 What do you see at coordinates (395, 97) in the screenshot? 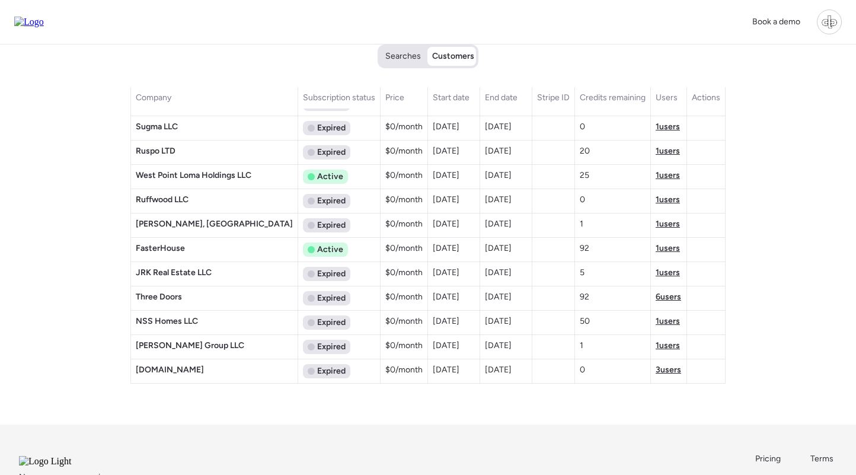
I see `span: Price` at bounding box center [395, 97].